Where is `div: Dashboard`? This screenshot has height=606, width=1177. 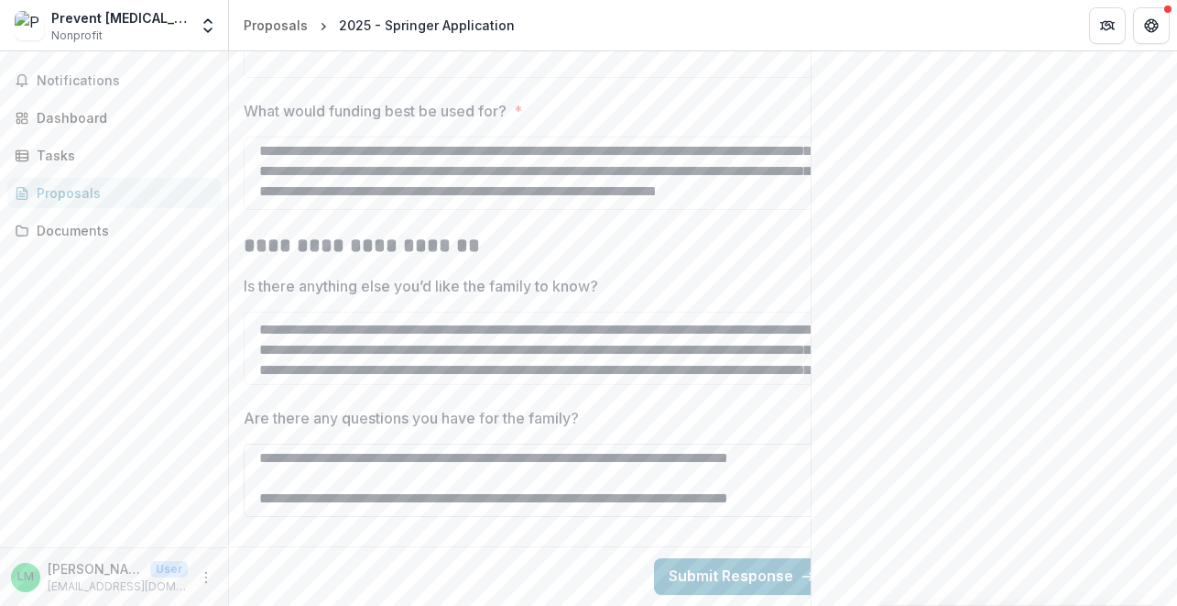
div: Dashboard is located at coordinates (121, 117).